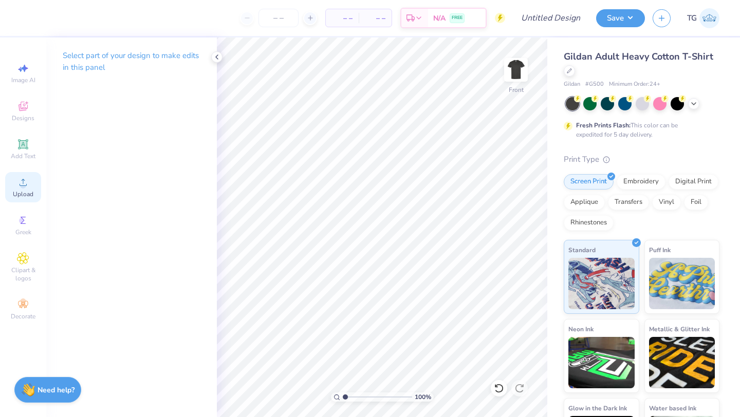  What do you see at coordinates (516, 90) in the screenshot?
I see `div: Front` at bounding box center [516, 90].